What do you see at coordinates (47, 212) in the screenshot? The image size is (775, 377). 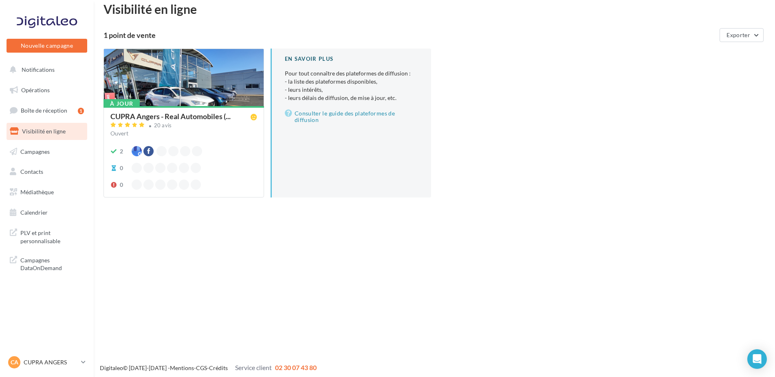 I see `a: Calendrier` at bounding box center [47, 212].